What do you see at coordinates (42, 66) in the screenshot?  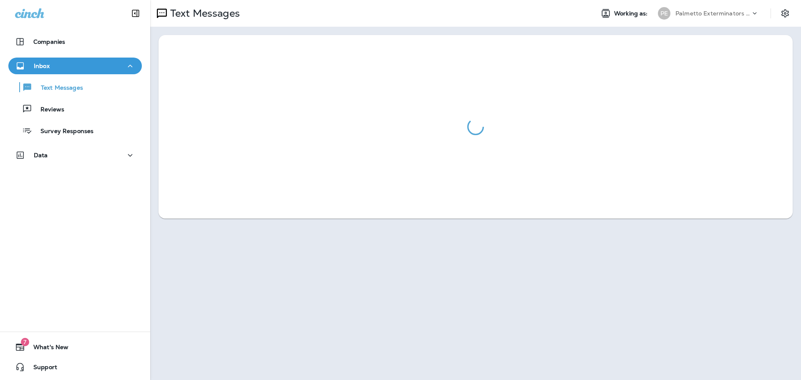 I see `p: Inbox` at bounding box center [42, 66].